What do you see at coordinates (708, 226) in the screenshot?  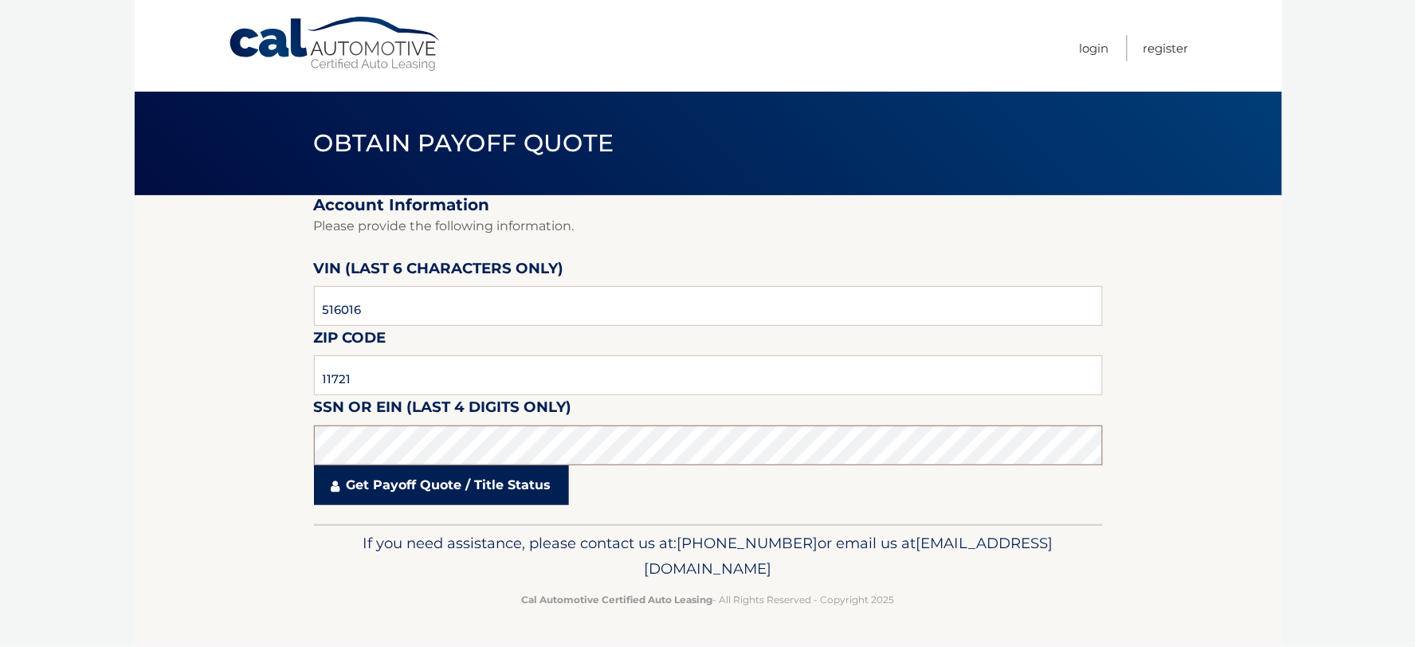 I see `p: Please provide the following information.` at bounding box center [708, 226].